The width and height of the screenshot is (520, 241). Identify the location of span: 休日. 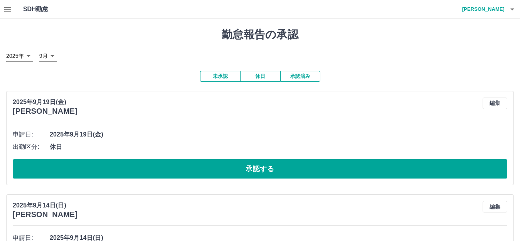
(278, 147).